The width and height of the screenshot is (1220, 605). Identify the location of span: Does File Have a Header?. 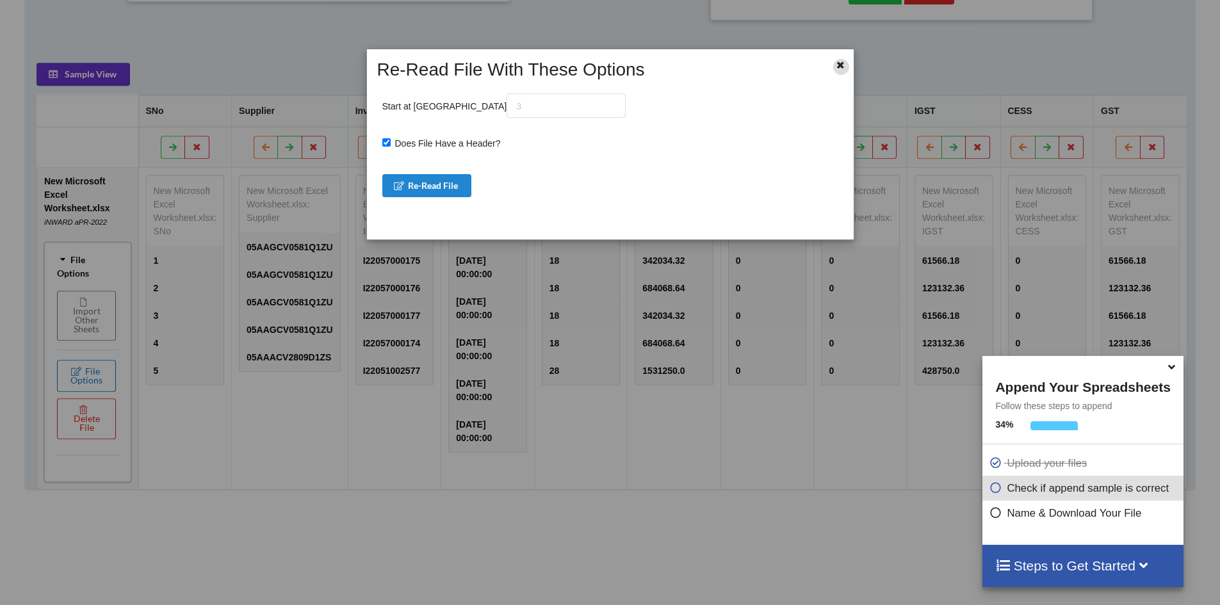
(446, 143).